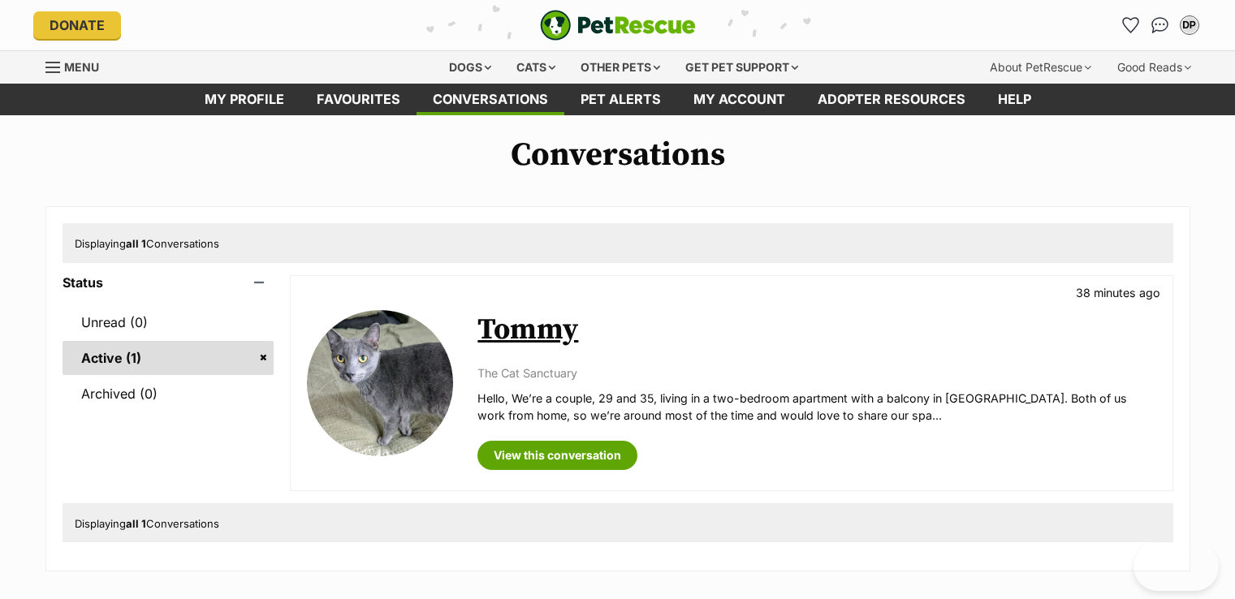  What do you see at coordinates (618, 25) in the screenshot?
I see `img: logo-e224e6f780fb5917bec1dbf3a21bbac754714ae5b6737aabdf751b685950b380.svg` at bounding box center [618, 25].